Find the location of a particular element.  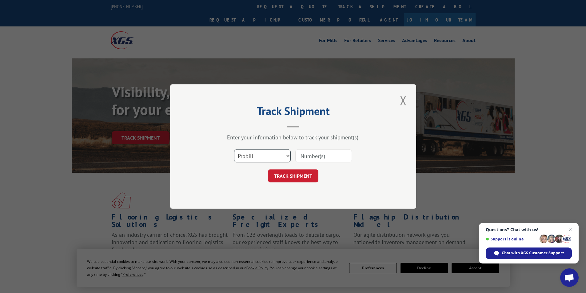

a: Open chat is located at coordinates (569, 278).